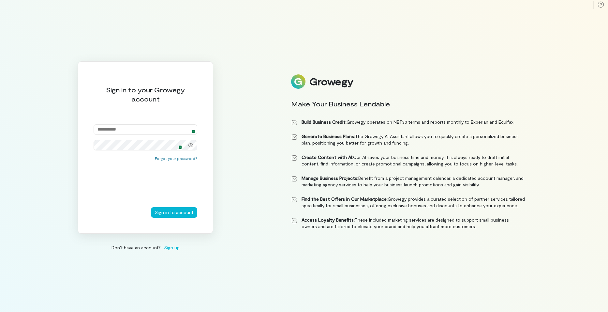 The height and width of the screenshot is (312, 608). What do you see at coordinates (408, 140) in the screenshot?
I see `li: The Growegy AI Assistant allows you to quickly create a personalized business plan, positioning y...` at bounding box center [408, 140].